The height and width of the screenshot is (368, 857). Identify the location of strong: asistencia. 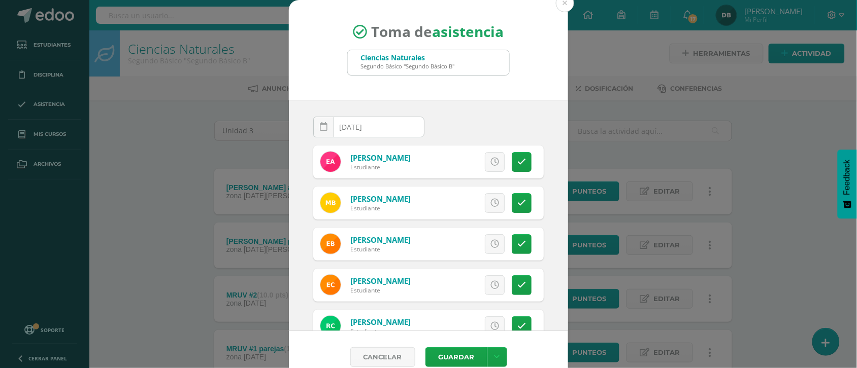
(468, 32).